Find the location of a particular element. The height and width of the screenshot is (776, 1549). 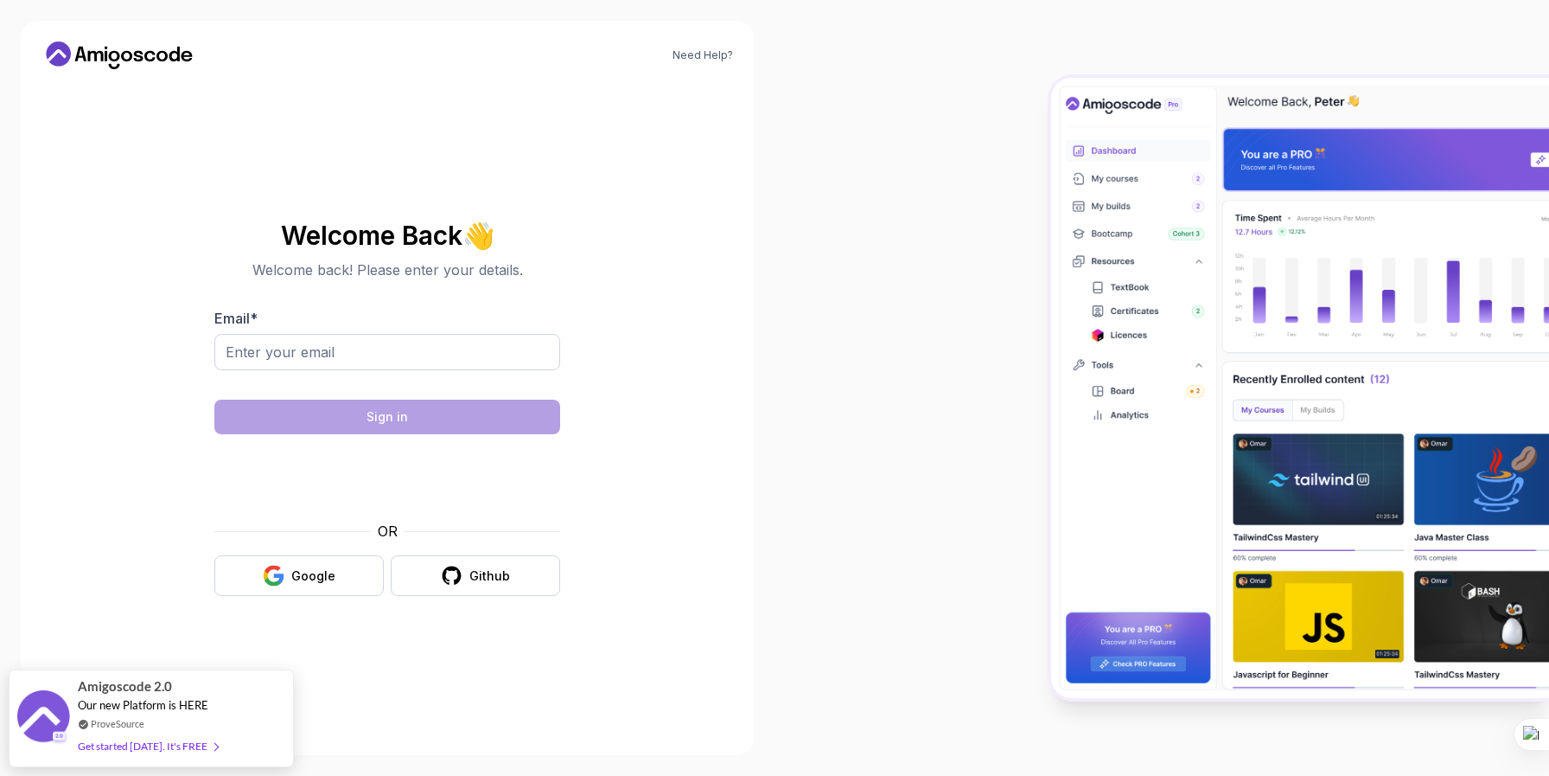

span: Amigoscode 2.0 is located at coordinates (125, 686).